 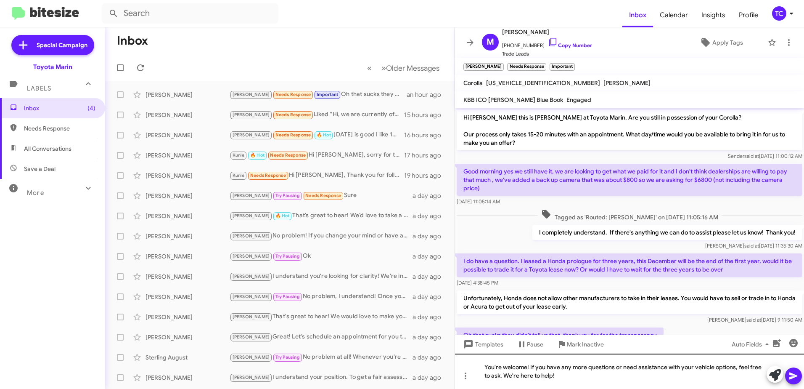 I want to click on span: Trade Leads, so click(x=547, y=54).